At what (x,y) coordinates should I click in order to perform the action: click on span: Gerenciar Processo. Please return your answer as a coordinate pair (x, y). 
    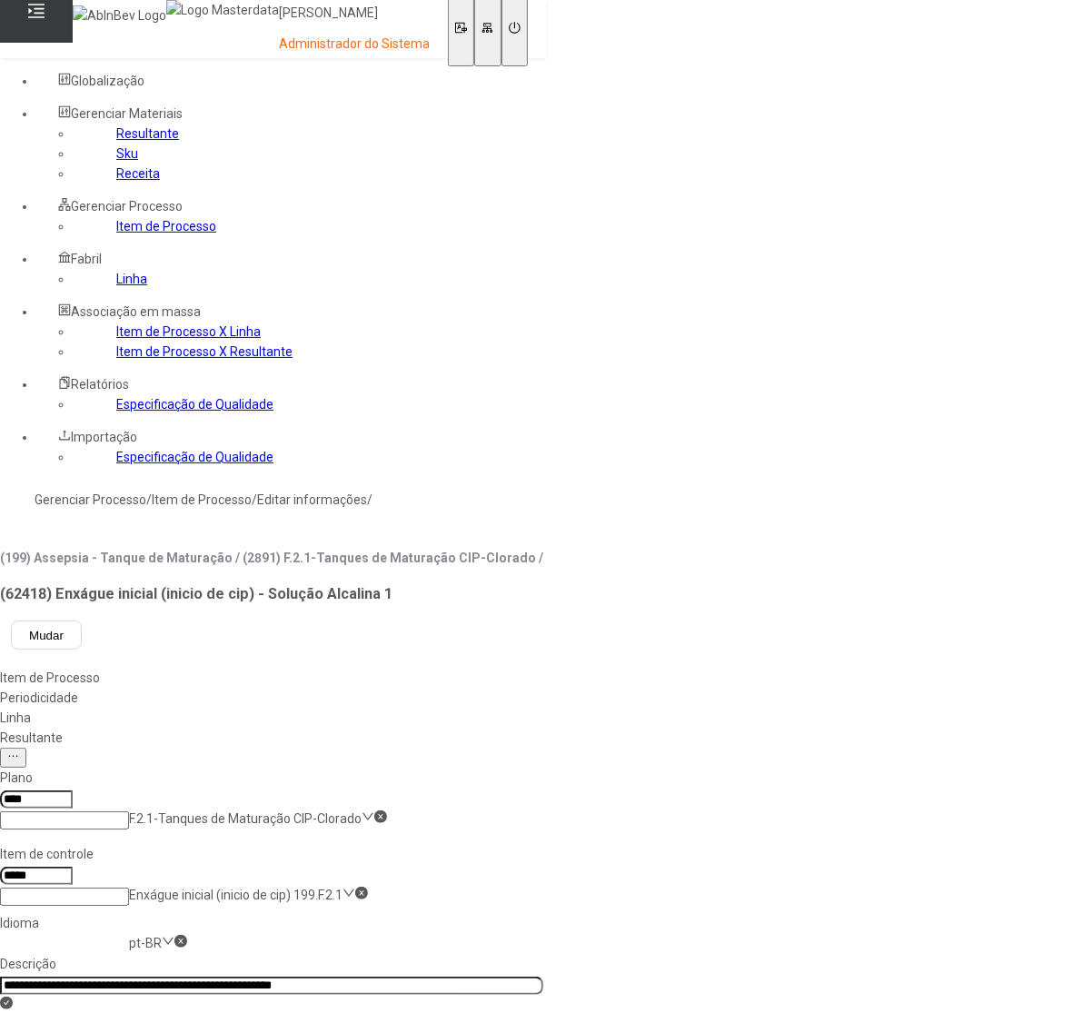
    Looking at the image, I should click on (126, 206).